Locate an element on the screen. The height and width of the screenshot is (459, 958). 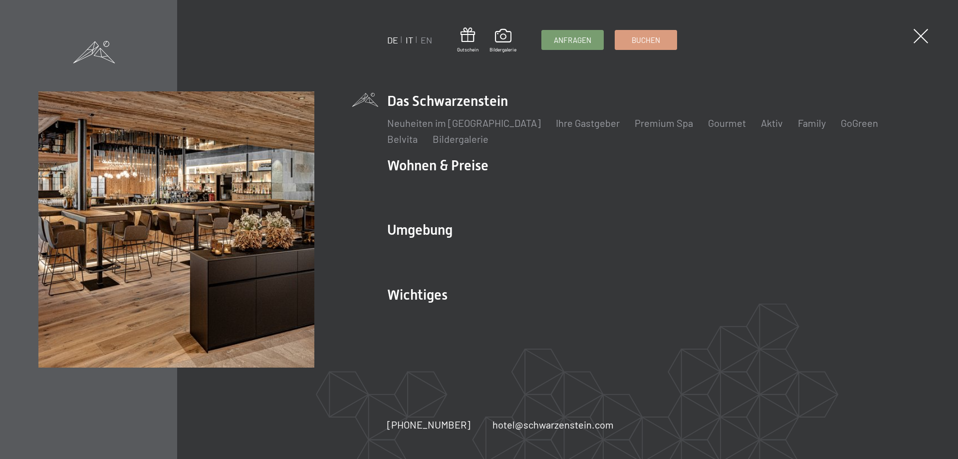
span: Gutschein is located at coordinates (468, 49).